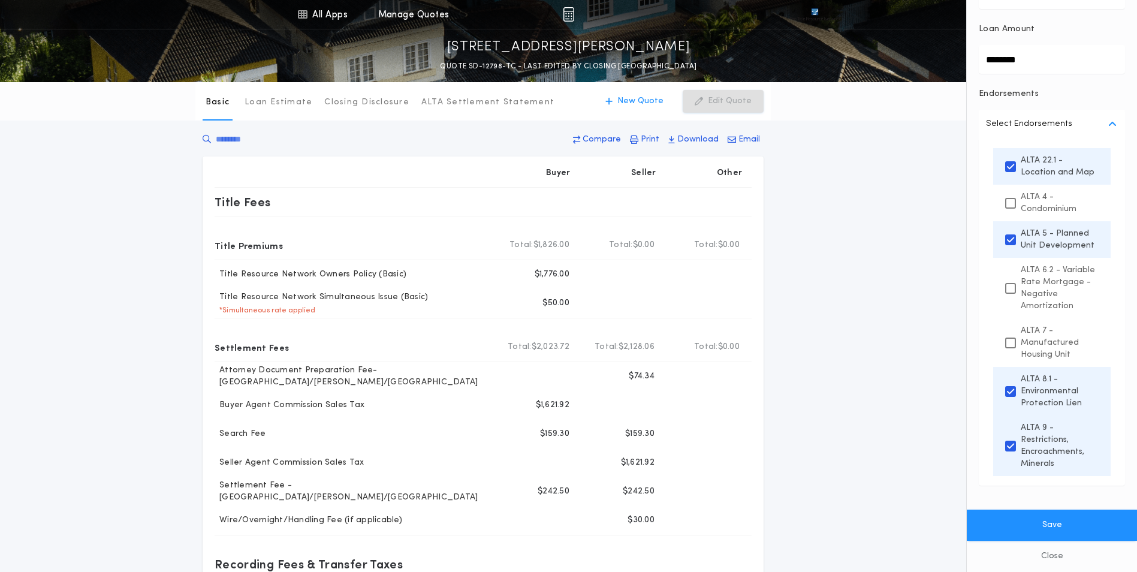 This screenshot has width=1137, height=572. What do you see at coordinates (367, 103) in the screenshot?
I see `p: Closing Disclosure` at bounding box center [367, 103].